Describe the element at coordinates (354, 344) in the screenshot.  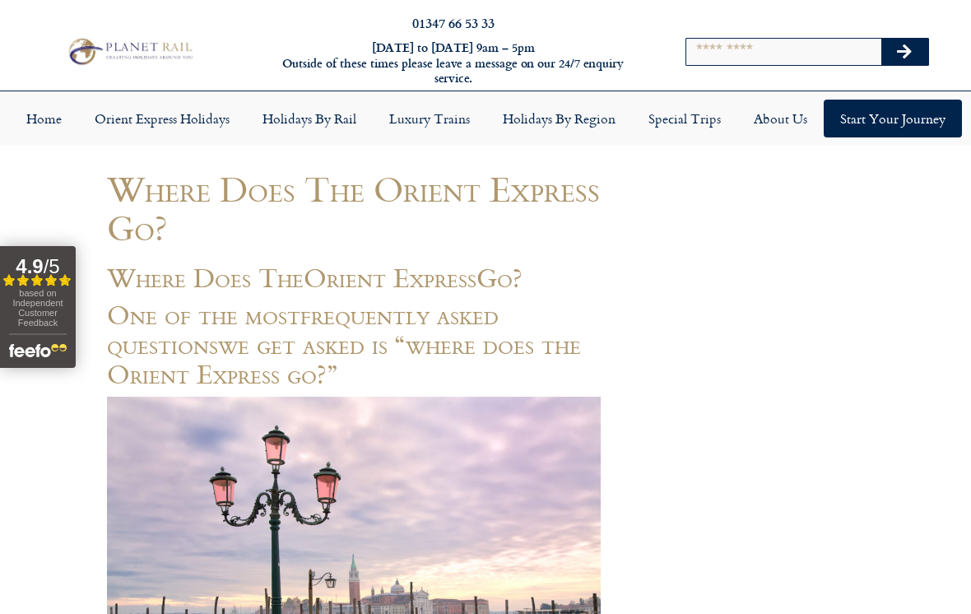
I see `h1: One of the most we get asked is “where does the Orient Express go?”` at that location.